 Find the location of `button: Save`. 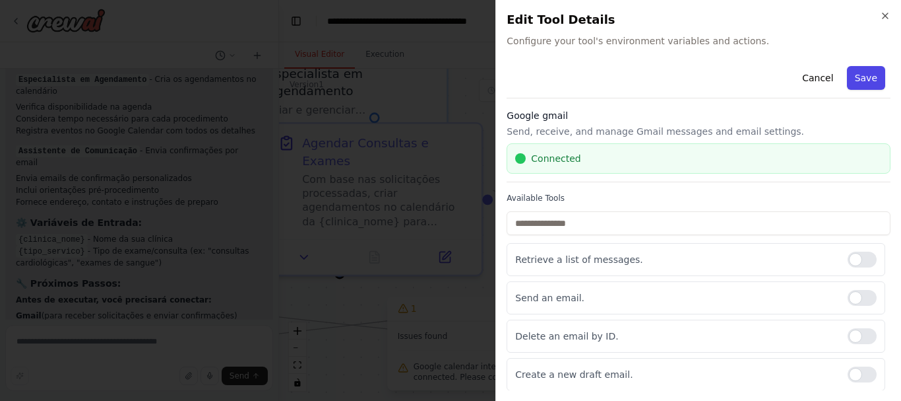

button: Save is located at coordinates (866, 78).